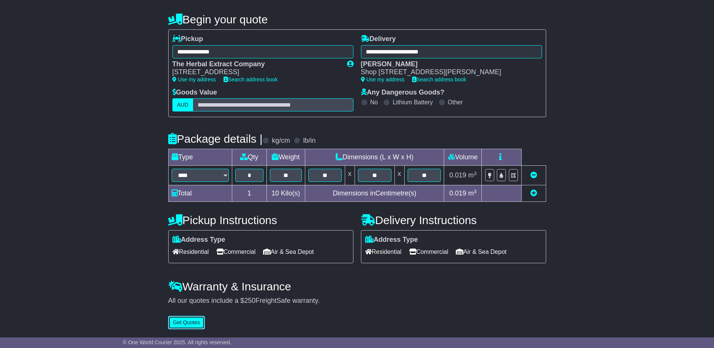 The width and height of the screenshot is (714, 348). What do you see at coordinates (456, 102) in the screenshot?
I see `label: Other` at bounding box center [456, 102].